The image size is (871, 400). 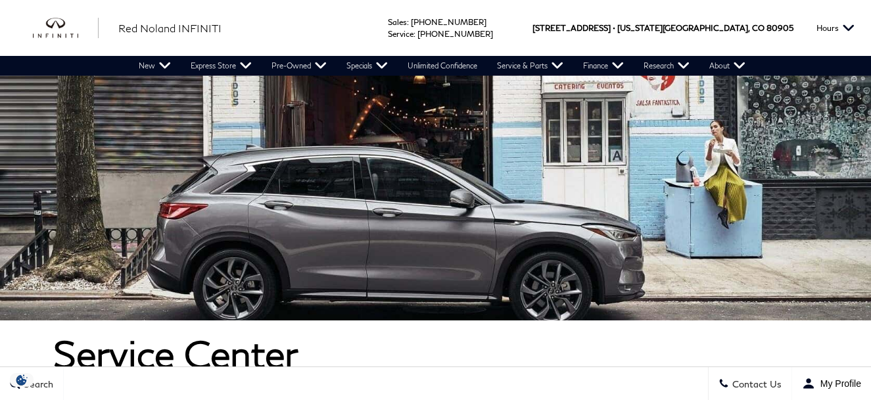 I want to click on section: Click to Open Cookie Consent Modal, so click(x=22, y=379).